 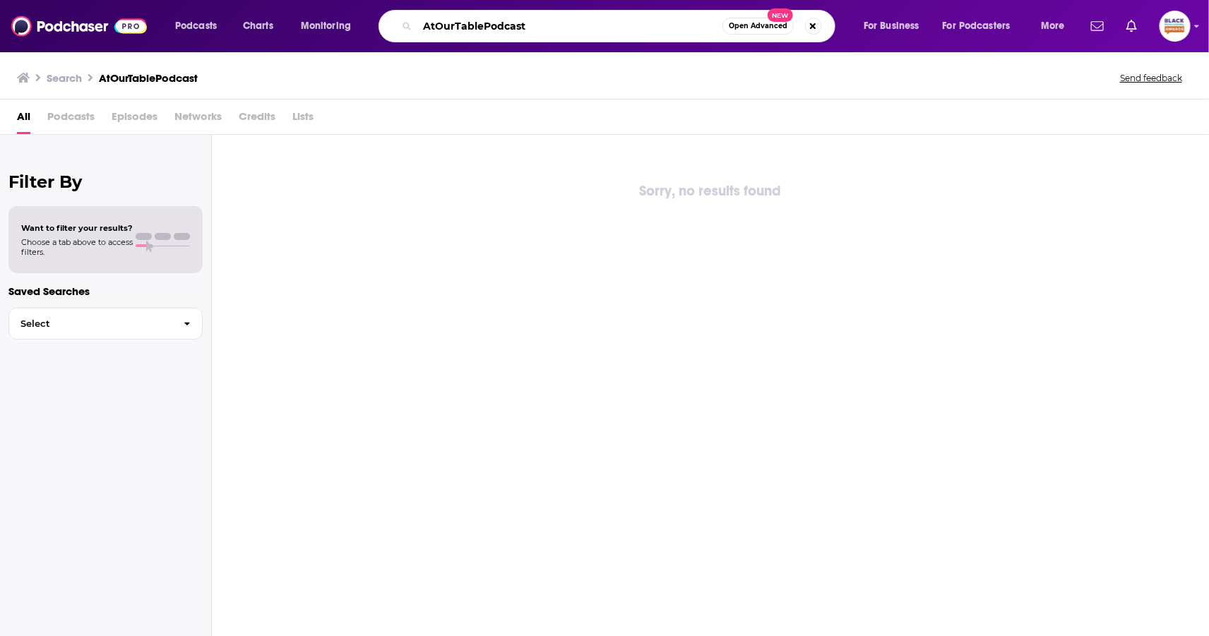 What do you see at coordinates (1053, 26) in the screenshot?
I see `span: More` at bounding box center [1053, 26].